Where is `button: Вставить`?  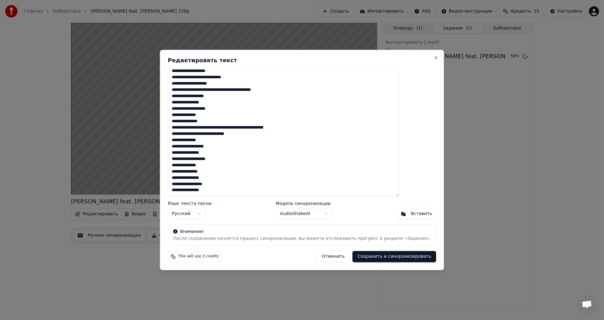 button: Вставить is located at coordinates (417, 214).